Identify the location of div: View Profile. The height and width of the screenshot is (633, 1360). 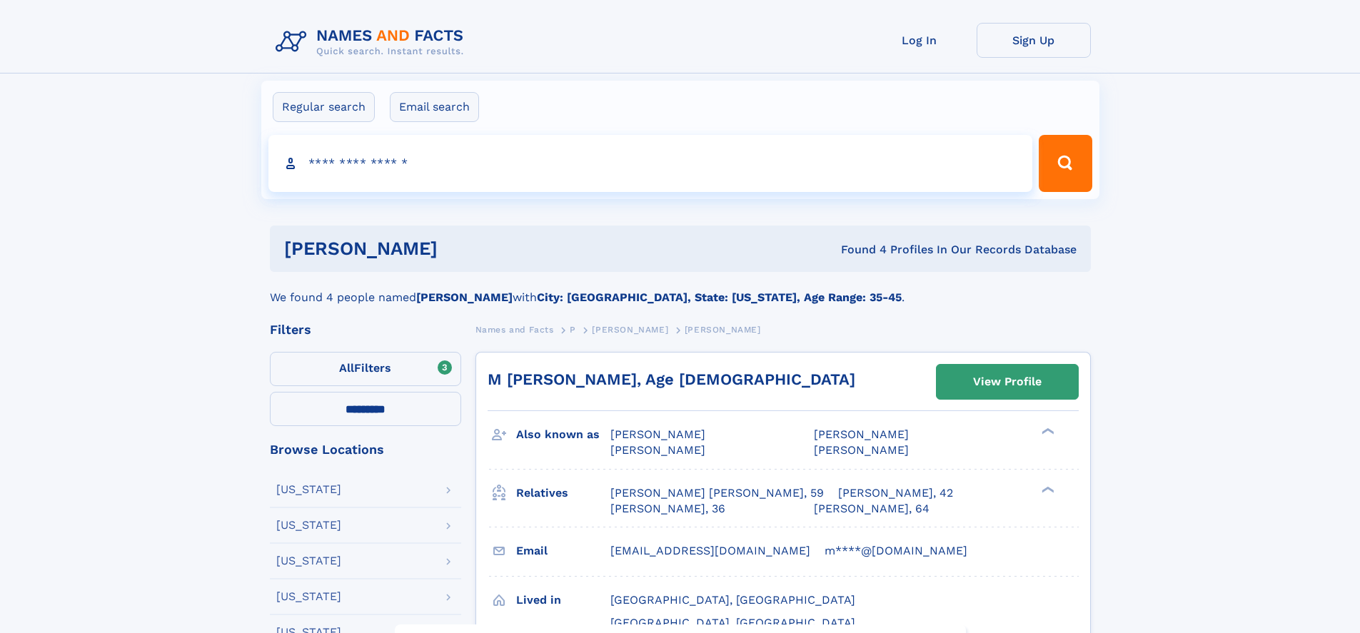
(1008, 382).